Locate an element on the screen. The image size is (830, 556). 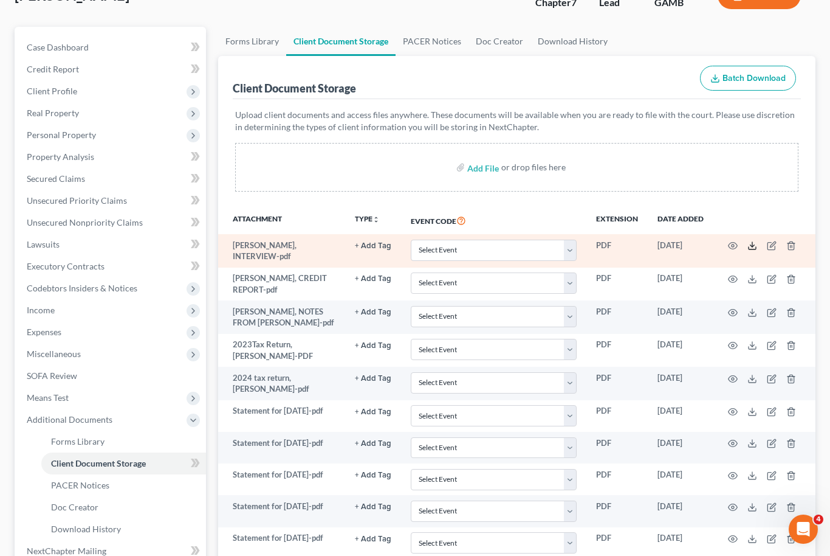
span: Client Profile is located at coordinates (52, 91).